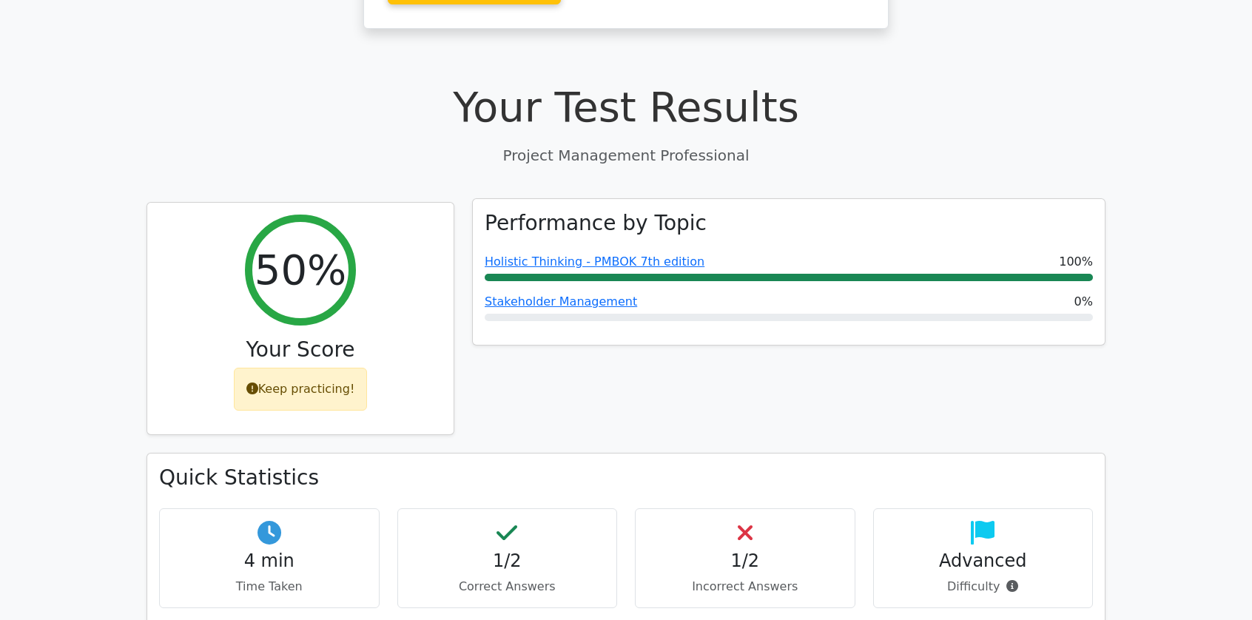  I want to click on span: 100%, so click(1076, 262).